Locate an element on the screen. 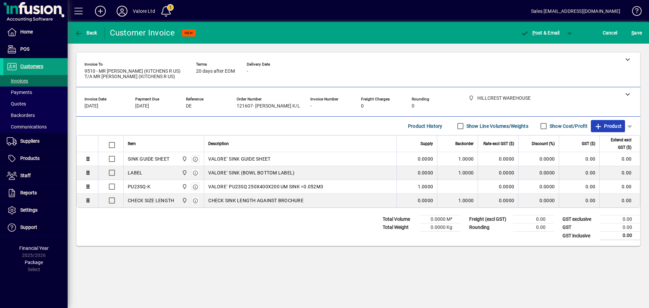 The height and width of the screenshot is (308, 649). span: Financial Year is located at coordinates (34, 248).